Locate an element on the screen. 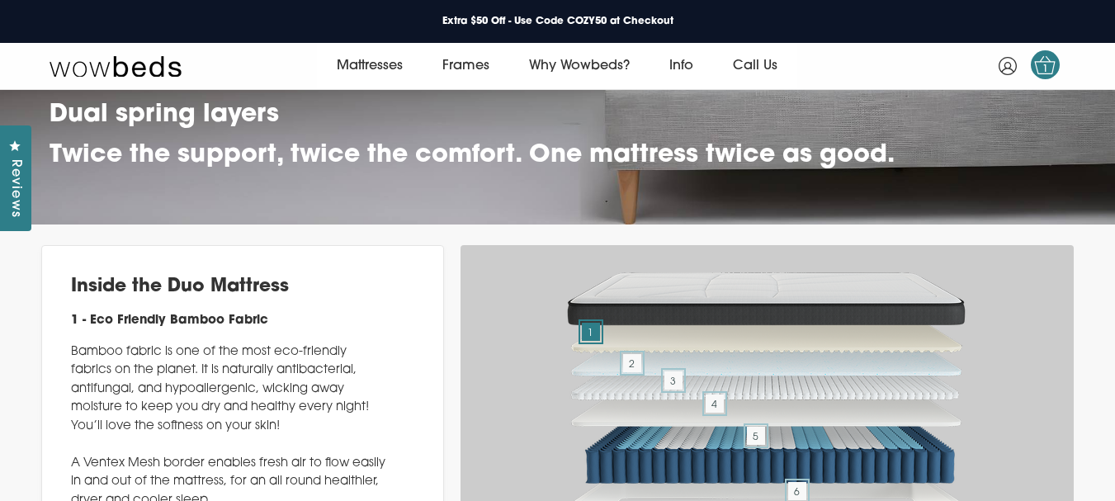 The width and height of the screenshot is (1115, 501). span: 6 is located at coordinates (797, 491).